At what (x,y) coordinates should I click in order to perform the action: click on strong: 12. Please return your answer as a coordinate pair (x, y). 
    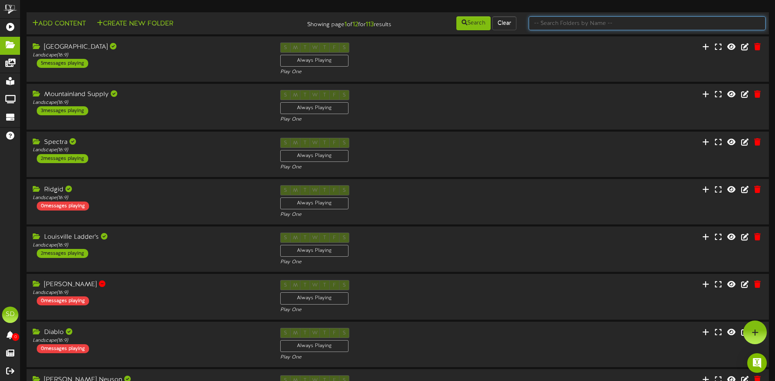
    Looking at the image, I should click on (355, 25).